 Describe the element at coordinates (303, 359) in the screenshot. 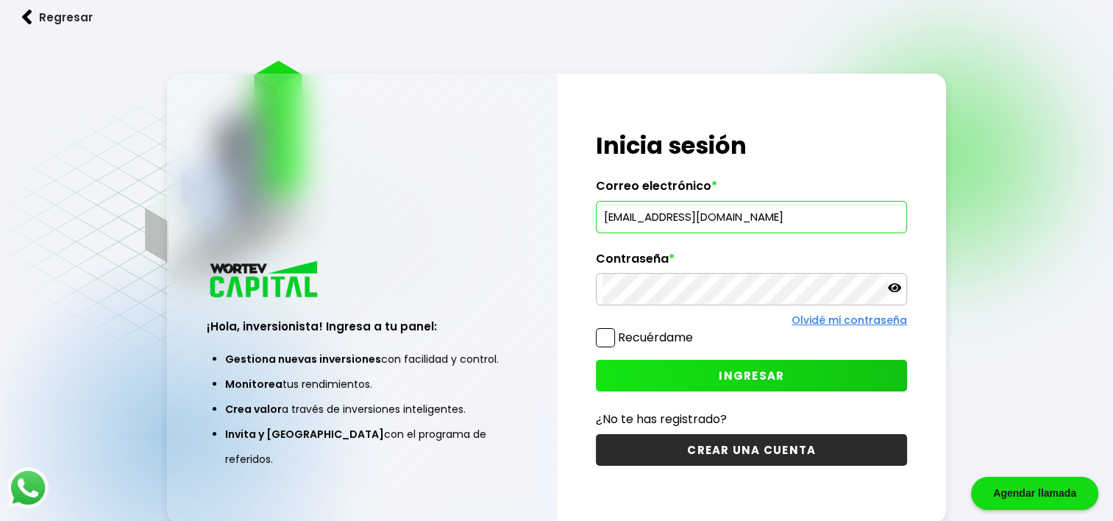

I see `span: Gestiona nuevas inversiones` at that location.